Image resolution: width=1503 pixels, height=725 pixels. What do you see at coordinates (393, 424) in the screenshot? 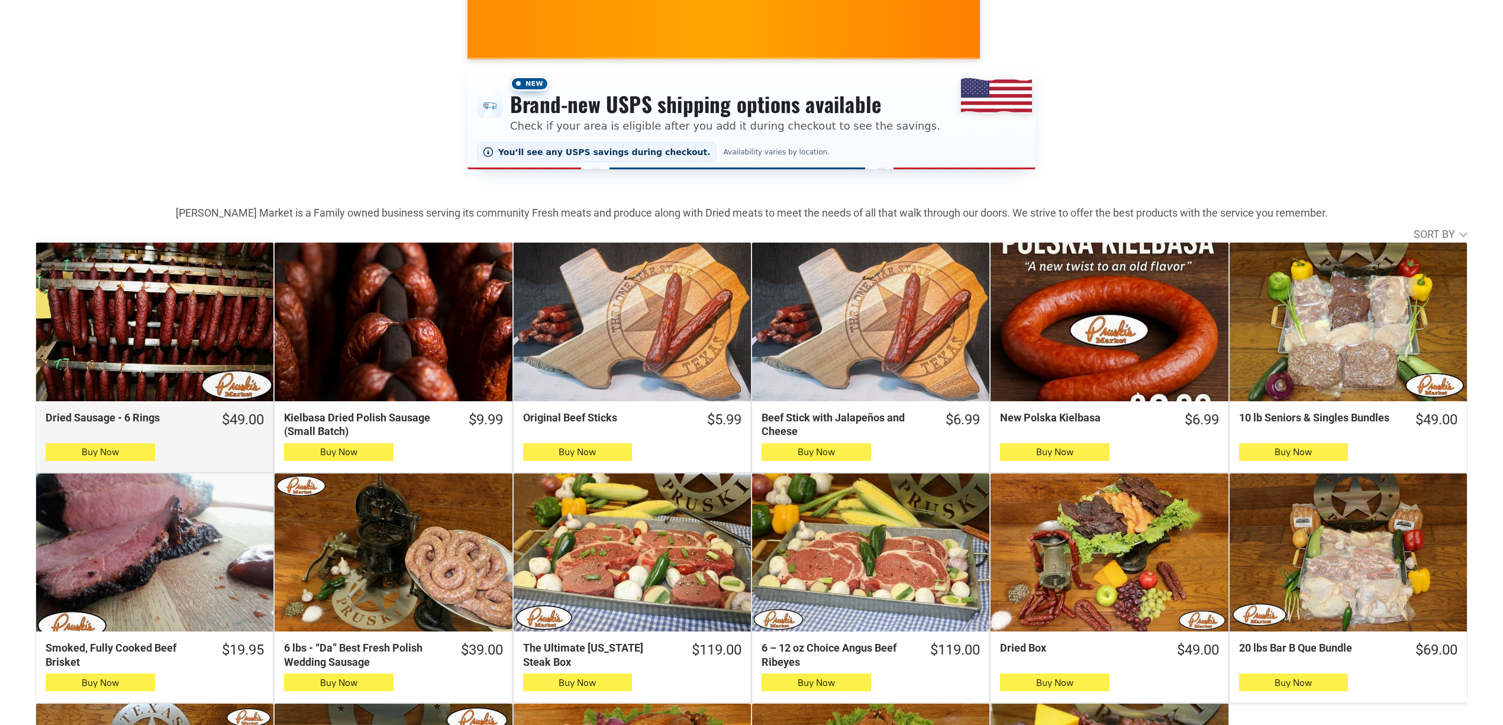
I see `a: $9.99Kielbasa Dried Polish Sausage (Small Batch)` at bounding box center [393, 424].